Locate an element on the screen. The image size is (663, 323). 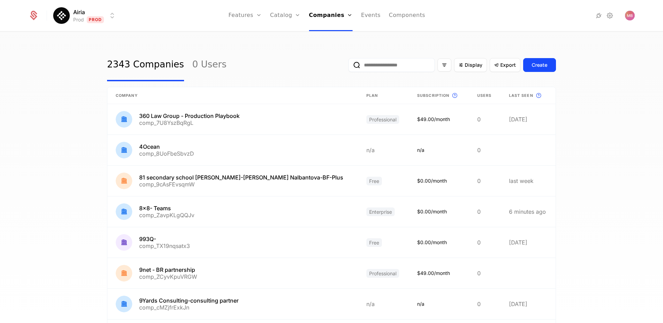
div: Create is located at coordinates (540, 65).